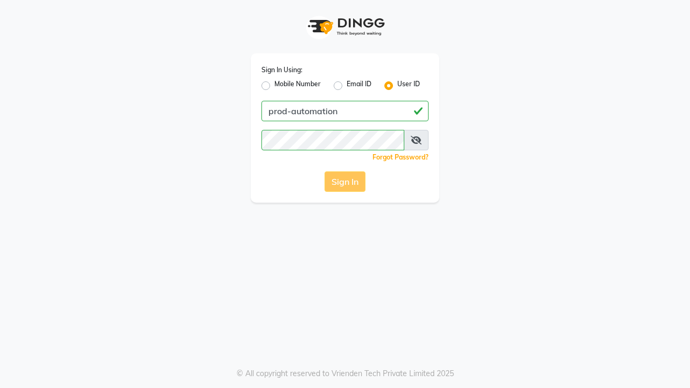 This screenshot has height=388, width=690. I want to click on label: Email ID, so click(359, 86).